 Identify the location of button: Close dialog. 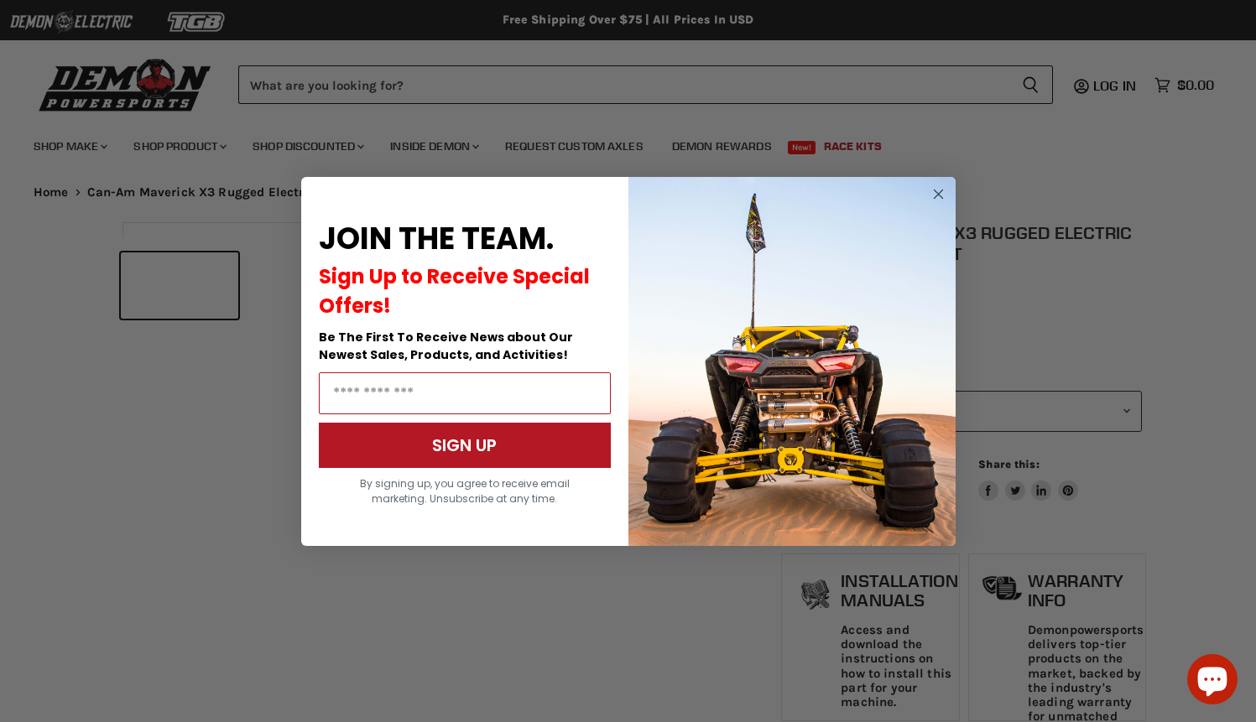
(938, 194).